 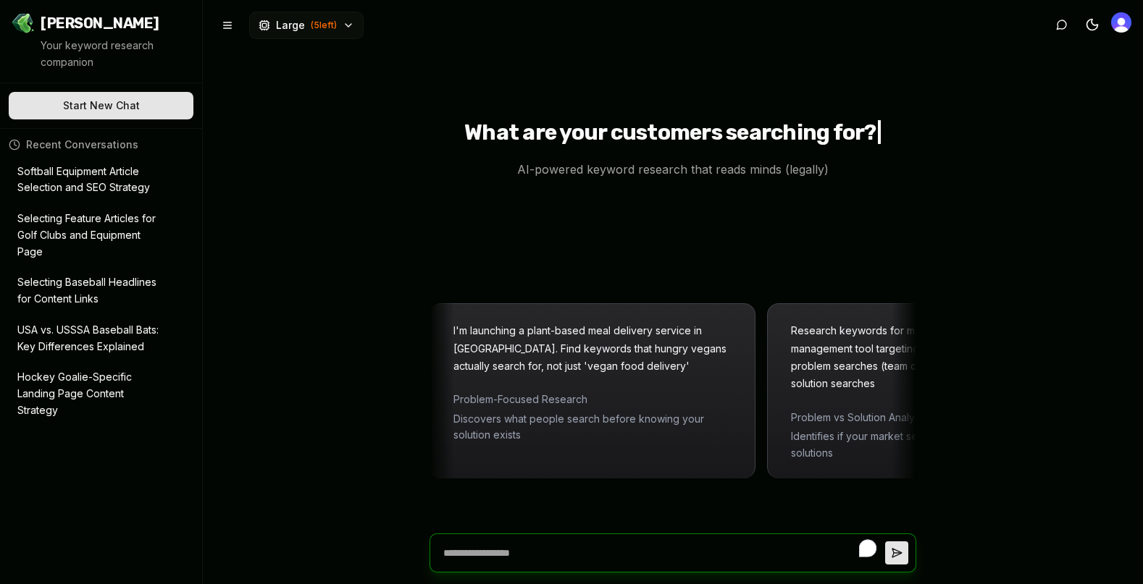 What do you see at coordinates (101, 106) in the screenshot?
I see `span: Start New Chat` at bounding box center [101, 106].